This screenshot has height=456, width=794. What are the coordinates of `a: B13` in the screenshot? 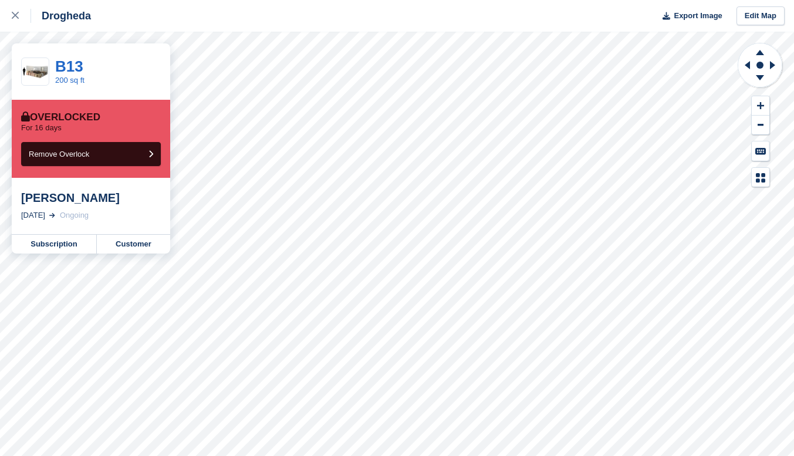 It's located at (69, 66).